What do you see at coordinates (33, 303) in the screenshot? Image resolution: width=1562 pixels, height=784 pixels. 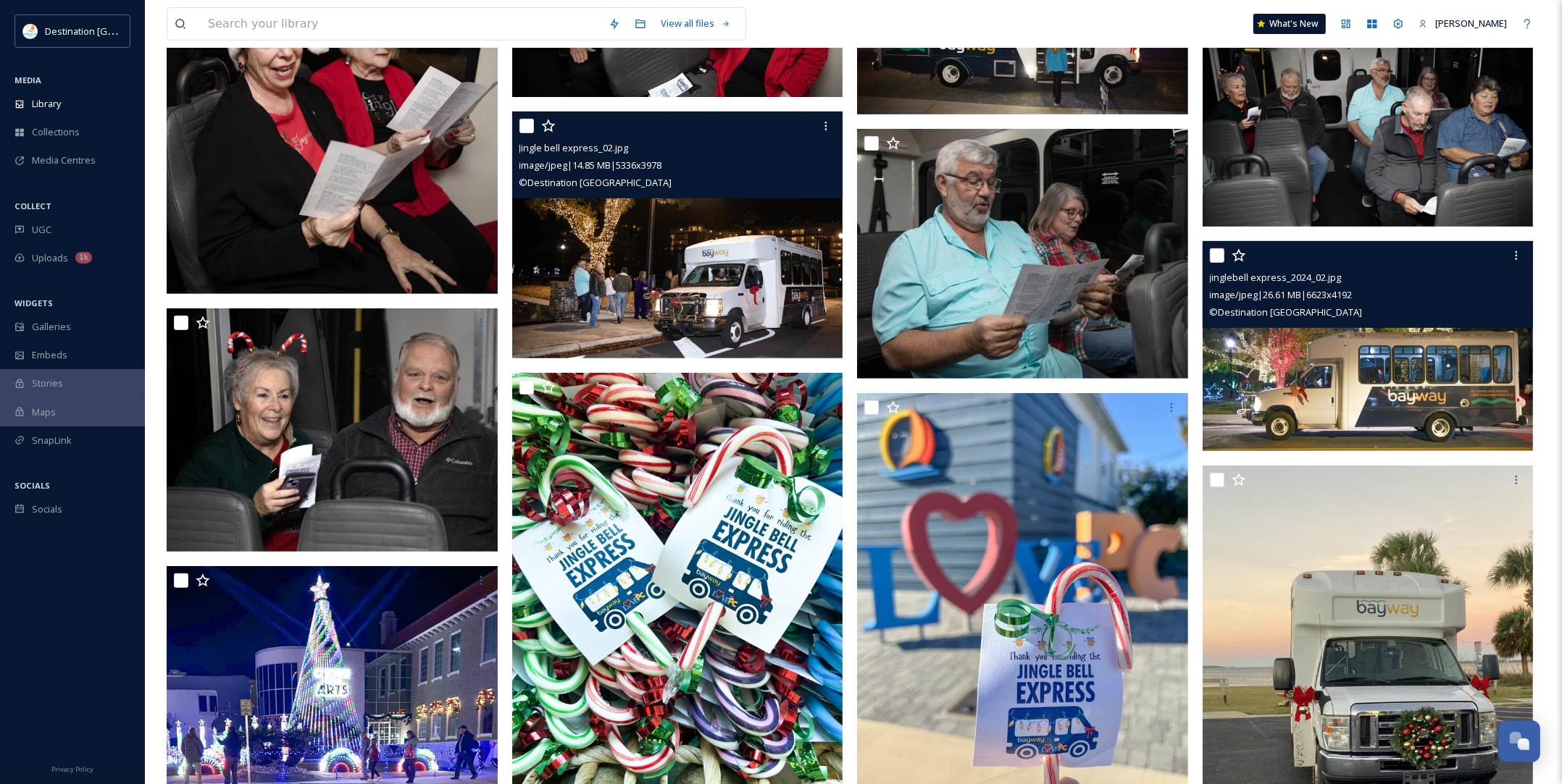 I see `span: WIDGETS` at bounding box center [33, 303].